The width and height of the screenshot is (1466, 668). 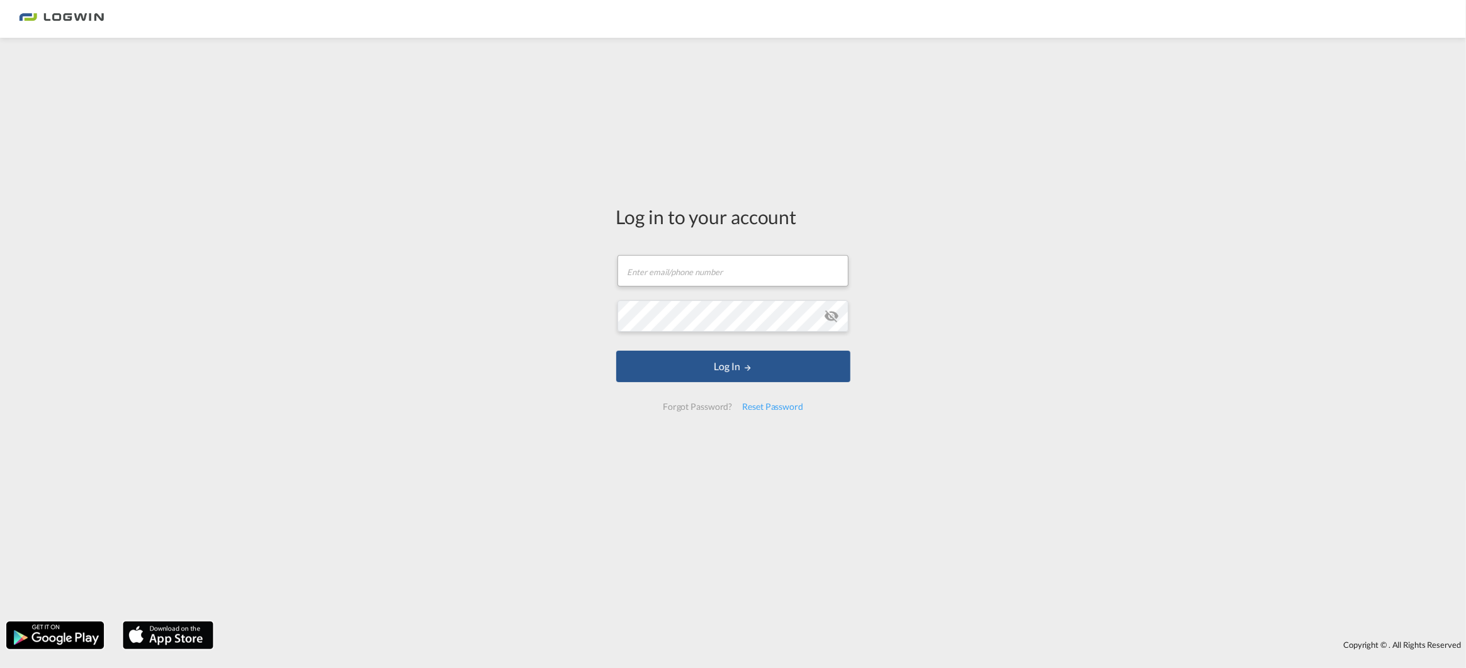 I want to click on img: 2761ae10d95411efa20a1f5e0282d2d7.png, so click(x=61, y=19).